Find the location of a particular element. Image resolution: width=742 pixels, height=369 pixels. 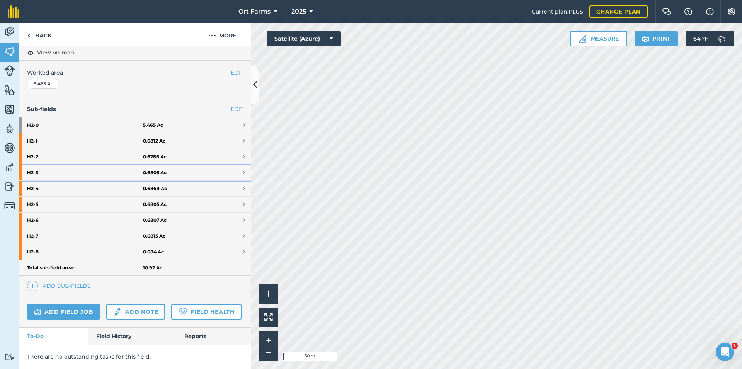

a: H2-70.6815 Ac is located at coordinates (135, 236).